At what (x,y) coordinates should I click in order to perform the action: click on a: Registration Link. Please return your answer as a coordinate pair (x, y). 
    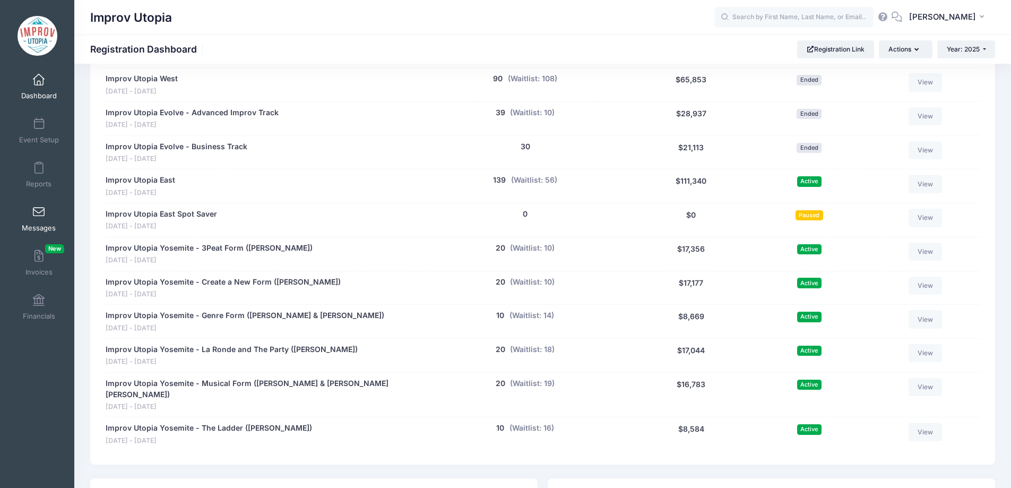
    Looking at the image, I should click on (835, 49).